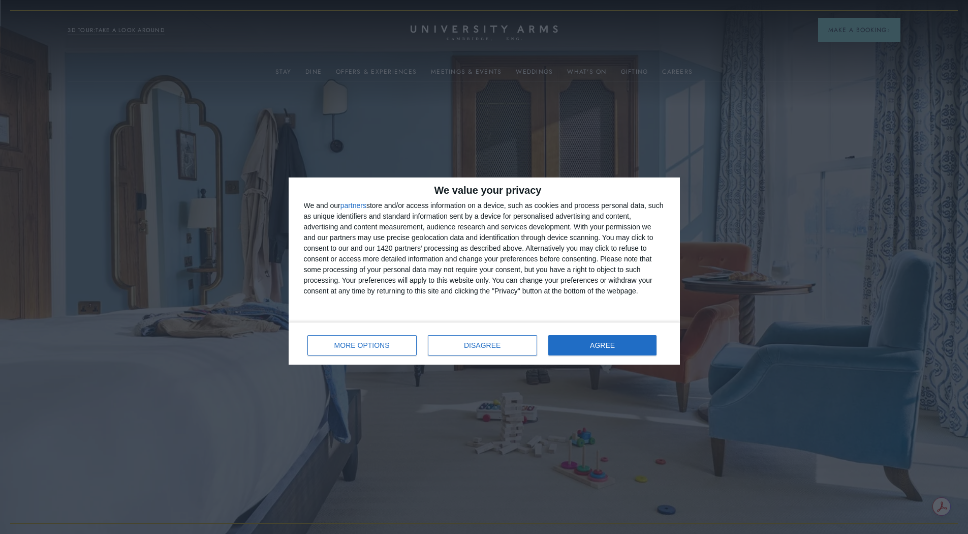  Describe the element at coordinates (484, 271) in the screenshot. I see `div: qc-cmp2-ui` at that location.